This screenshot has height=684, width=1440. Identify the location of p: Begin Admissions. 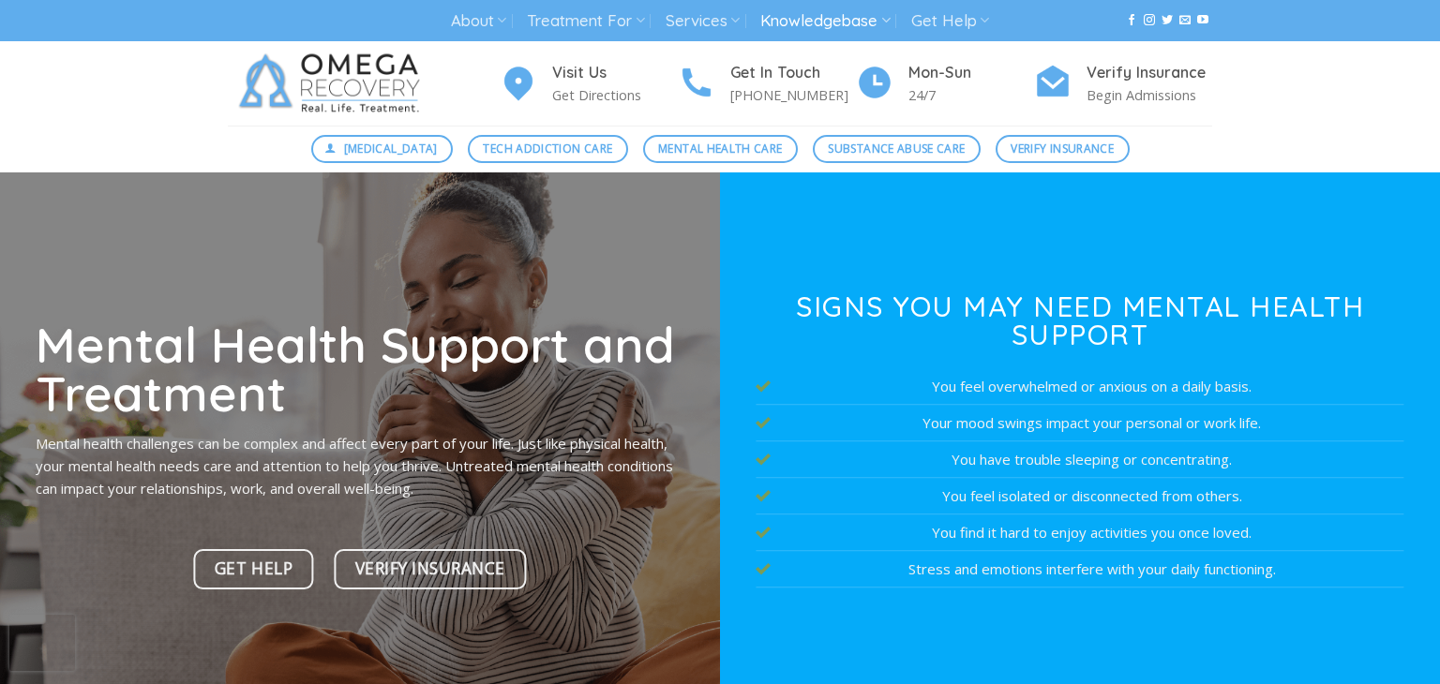
(1150, 95).